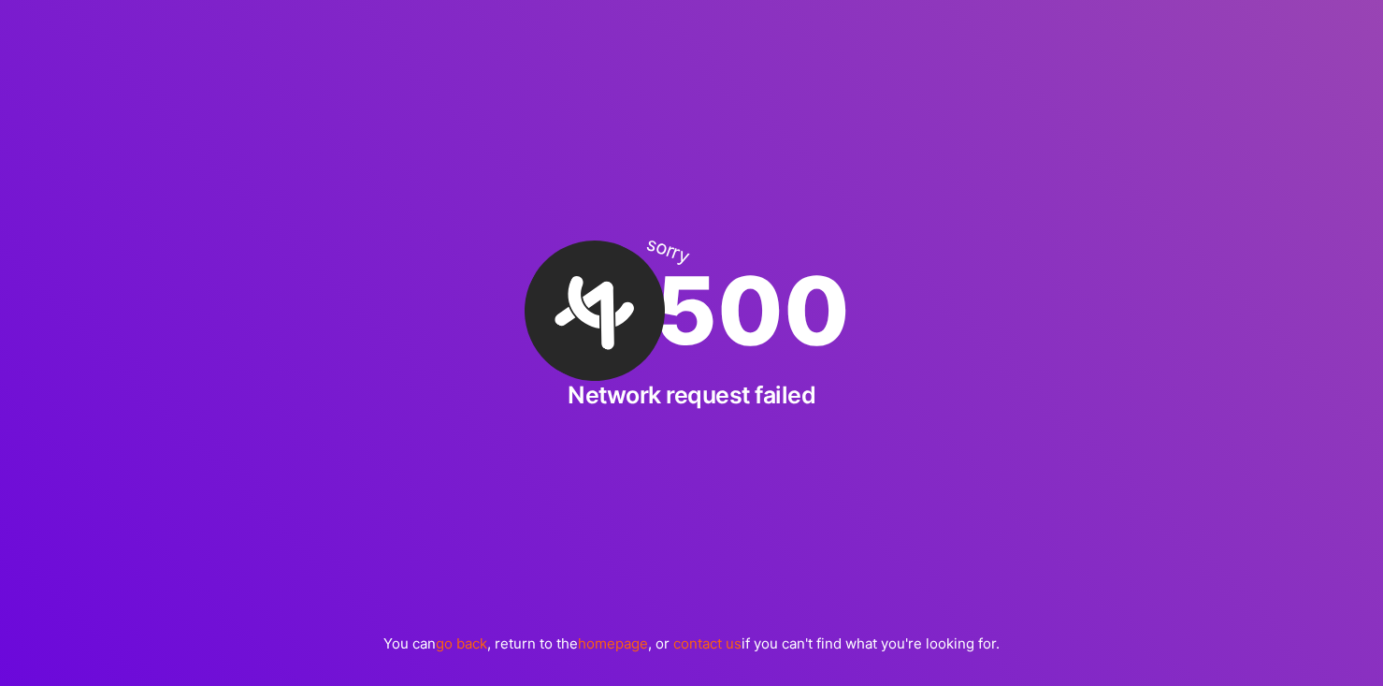 This screenshot has height=686, width=1383. I want to click on a: homepage, so click(613, 643).